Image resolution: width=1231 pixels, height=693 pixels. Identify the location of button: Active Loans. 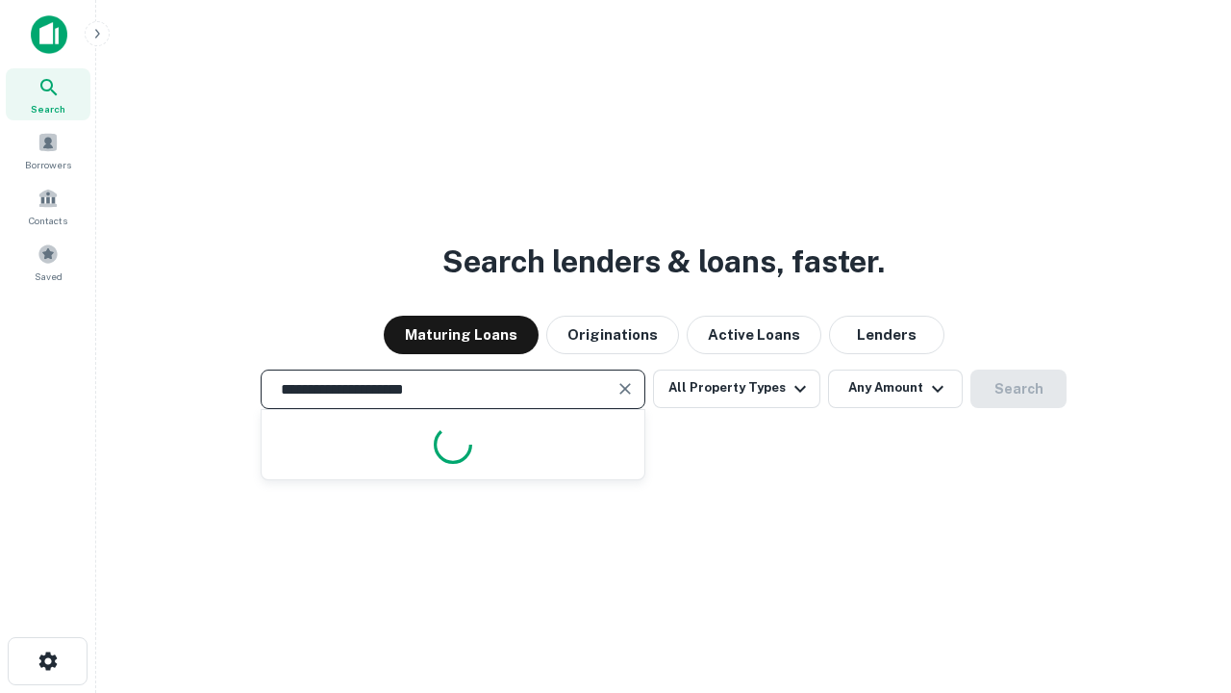
(754, 335).